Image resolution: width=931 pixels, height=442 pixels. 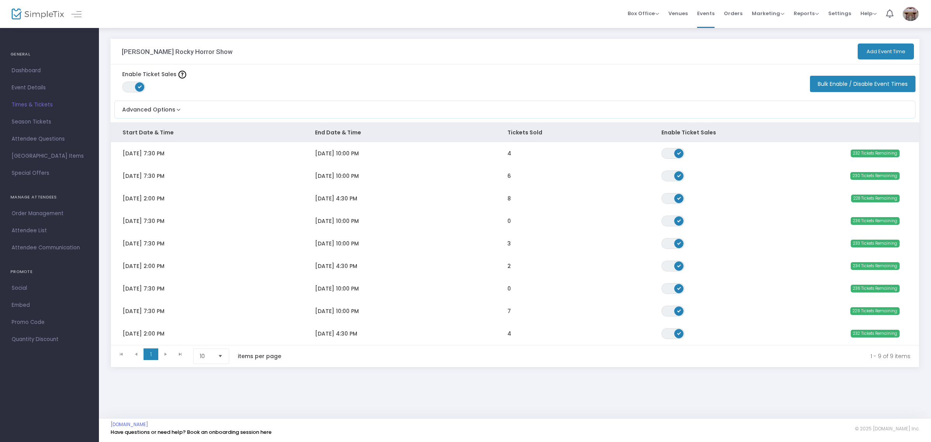 I want to click on span: 229 Tickets Remaining, so click(x=875, y=311).